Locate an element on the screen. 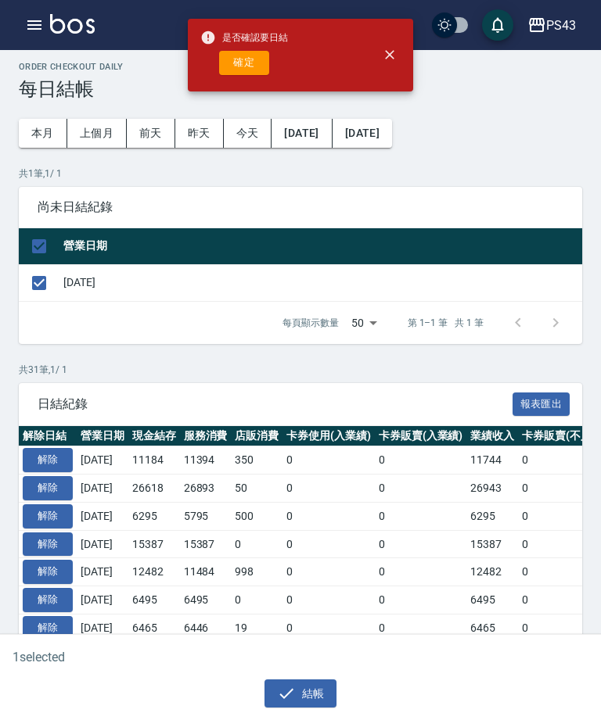  p: 共 1 筆, 1 / 1 is located at coordinates (300, 174).